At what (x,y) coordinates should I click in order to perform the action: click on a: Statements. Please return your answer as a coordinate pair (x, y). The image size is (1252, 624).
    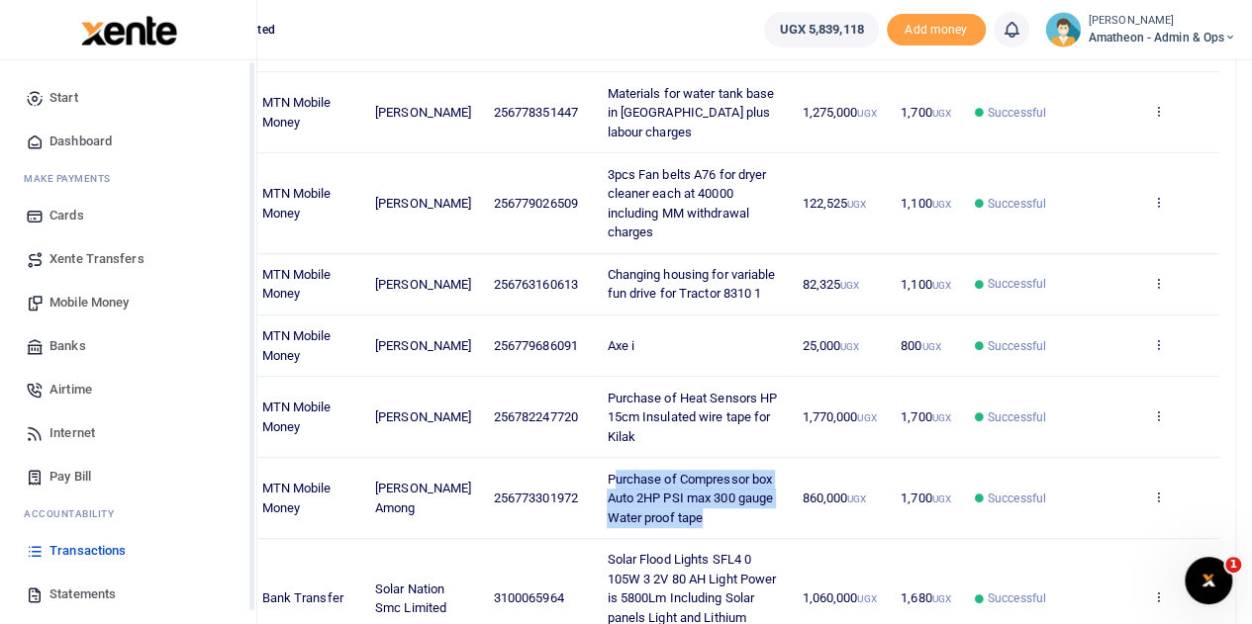
    Looking at the image, I should click on (128, 595).